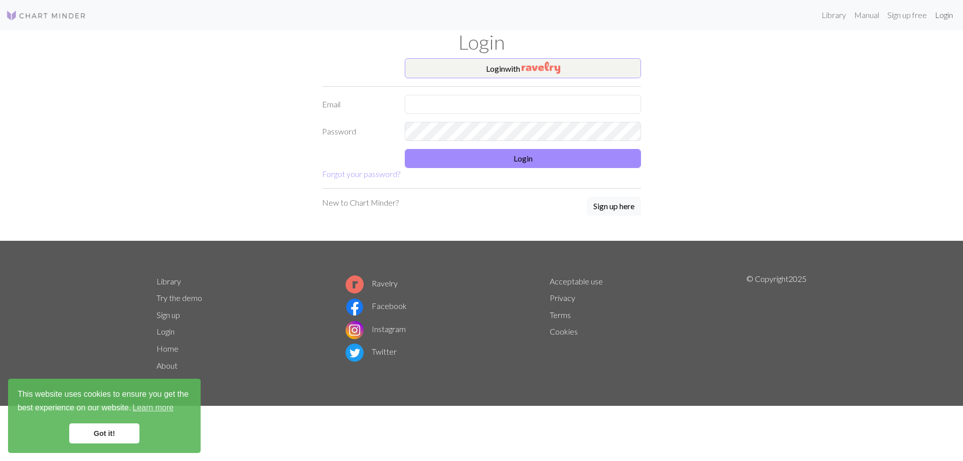  Describe the element at coordinates (179, 297) in the screenshot. I see `a: Try the demo` at that location.